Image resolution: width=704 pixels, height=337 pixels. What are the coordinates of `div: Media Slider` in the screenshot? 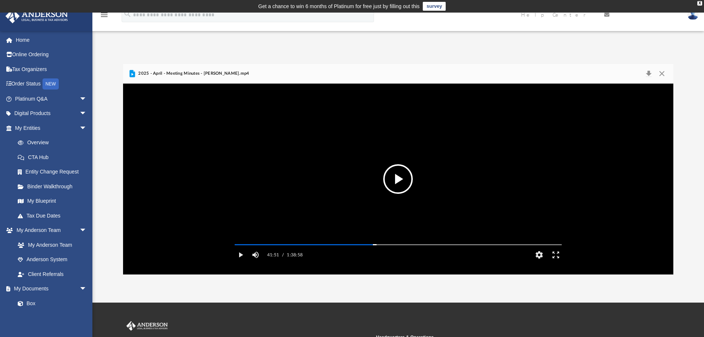 It's located at (398, 244).